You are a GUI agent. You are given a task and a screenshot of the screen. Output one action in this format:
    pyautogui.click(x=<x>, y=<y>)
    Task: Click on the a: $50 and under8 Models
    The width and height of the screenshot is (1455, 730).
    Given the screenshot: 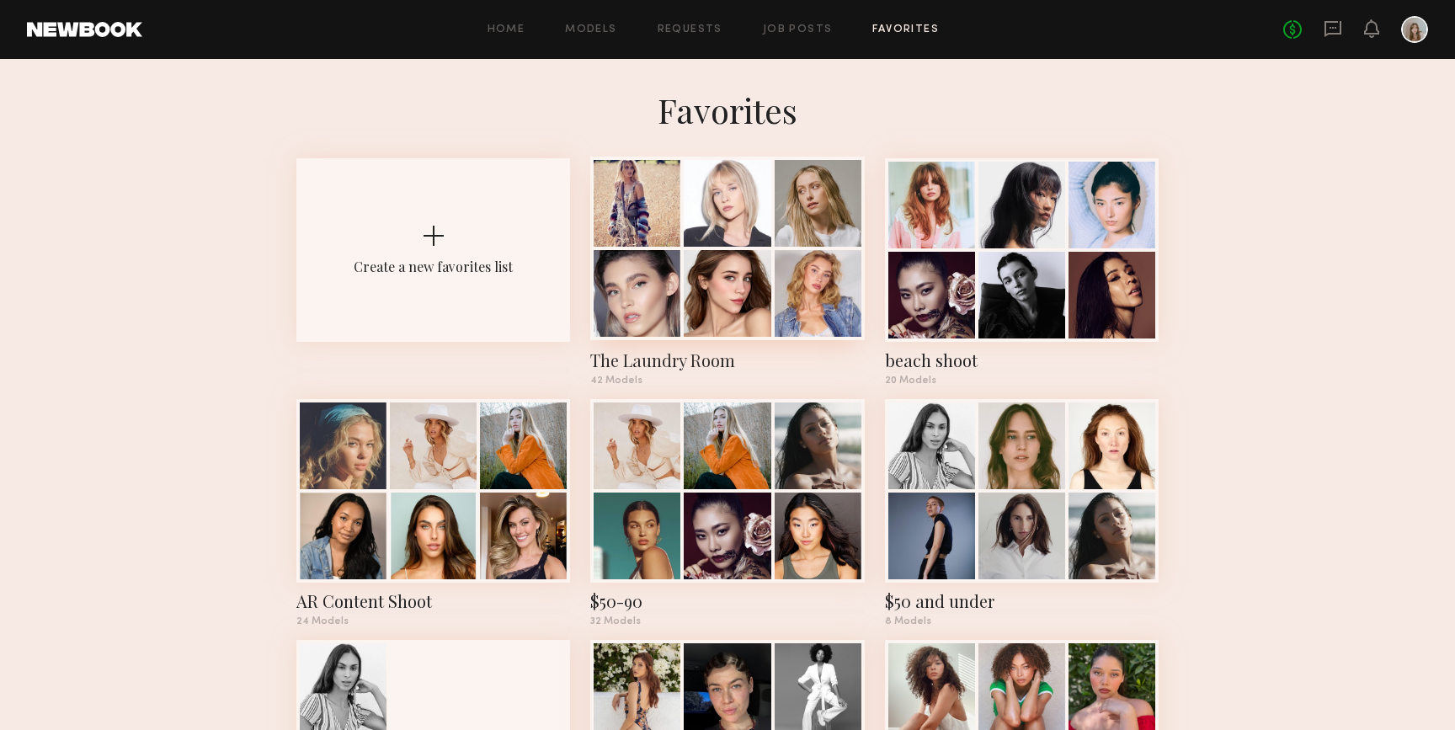 What is the action you would take?
    pyautogui.click(x=1022, y=513)
    